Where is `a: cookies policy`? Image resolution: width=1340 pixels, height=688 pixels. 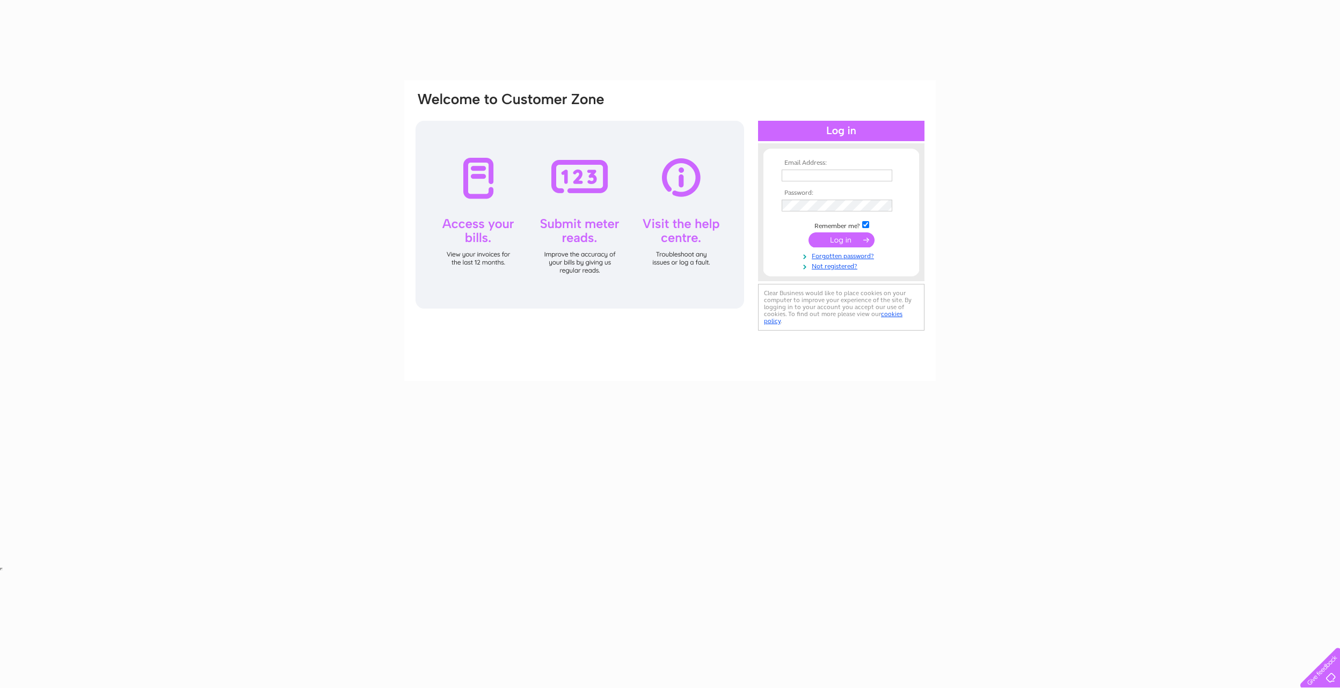 a: cookies policy is located at coordinates (833, 317).